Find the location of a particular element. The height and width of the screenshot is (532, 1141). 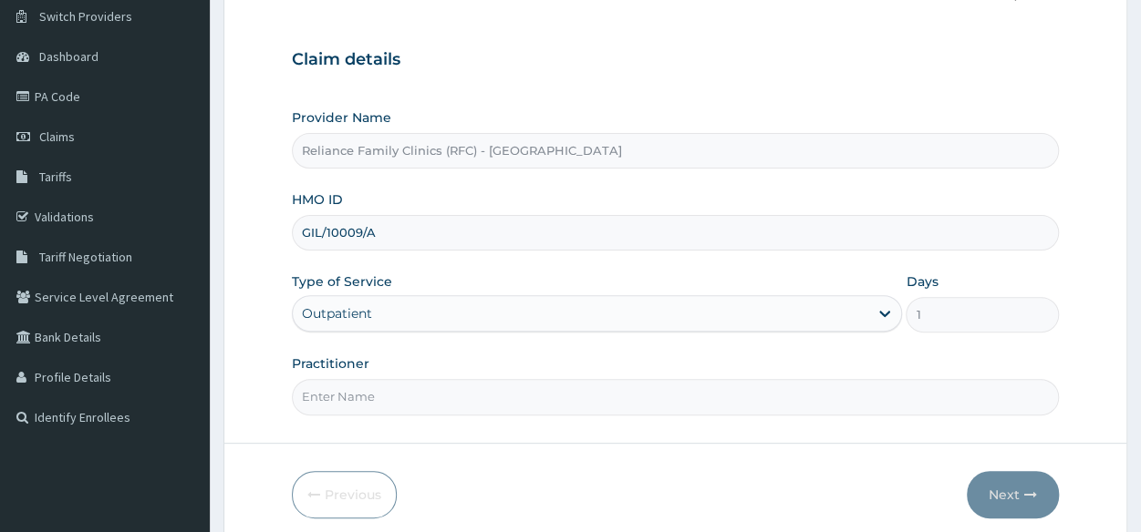

span: Claims is located at coordinates (57, 137).